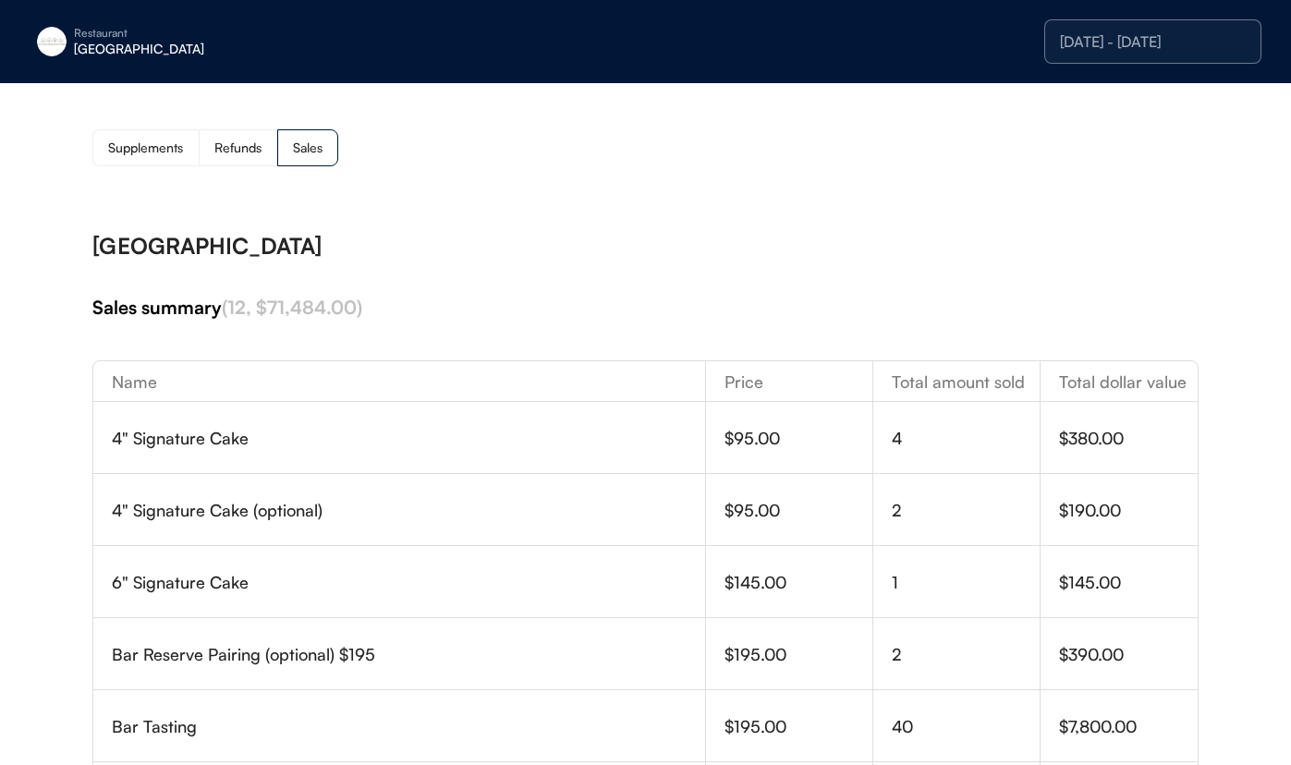  What do you see at coordinates (1128, 726) in the screenshot?
I see `div: $7,800.00` at bounding box center [1128, 726].